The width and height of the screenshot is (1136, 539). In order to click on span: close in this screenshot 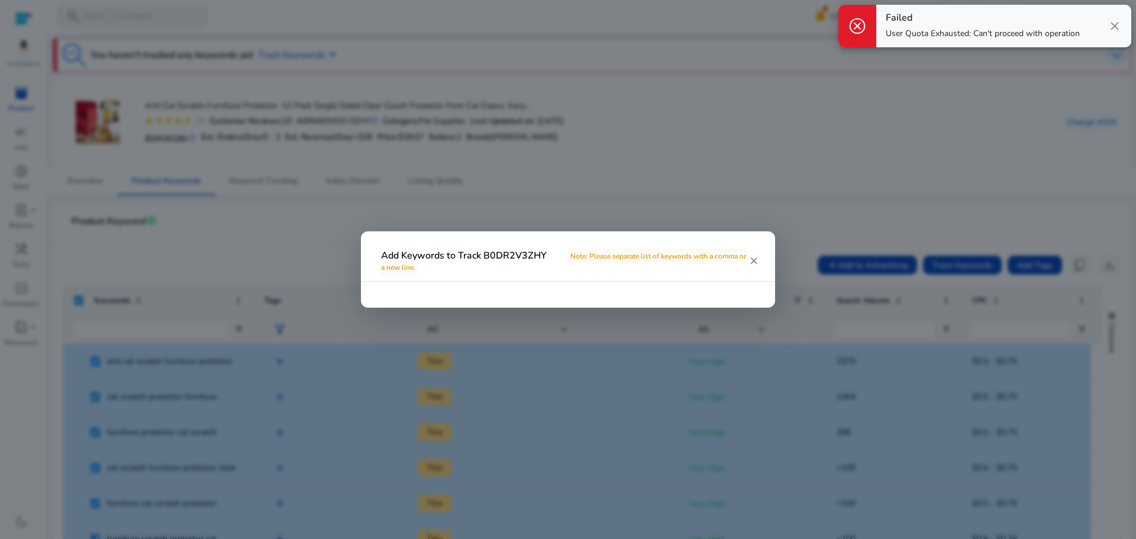, I will do `click(1114, 26)`.